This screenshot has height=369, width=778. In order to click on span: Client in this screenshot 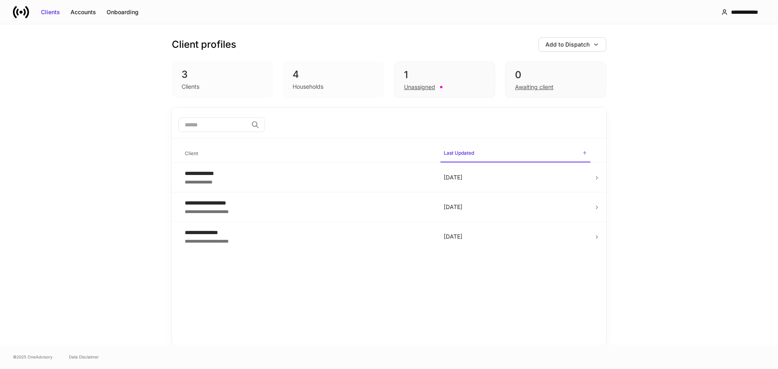, I will do `click(308, 154)`.